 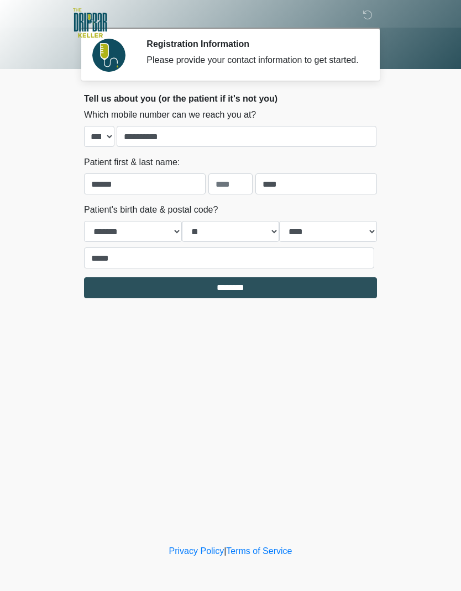 I want to click on label: Which mobile number can we reach you at?, so click(x=170, y=115).